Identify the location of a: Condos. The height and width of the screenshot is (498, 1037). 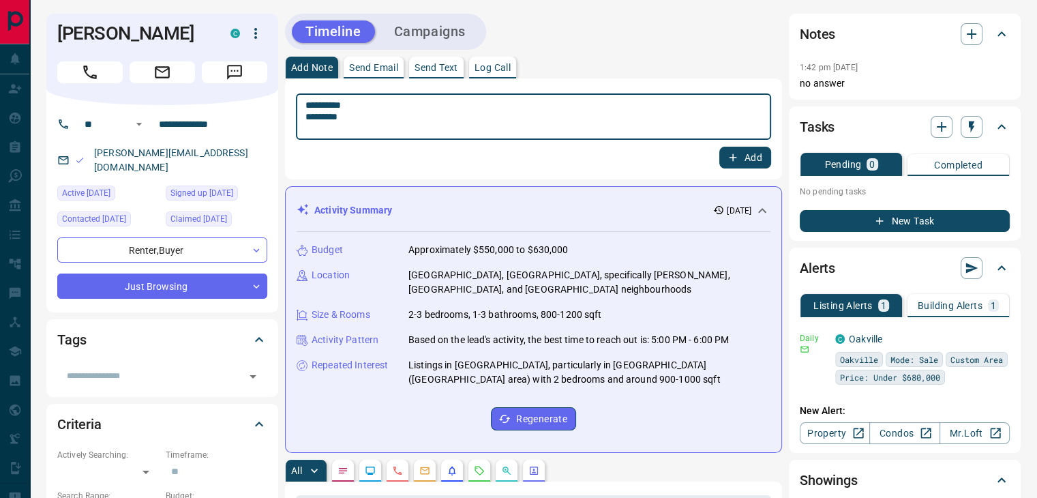
(904, 433).